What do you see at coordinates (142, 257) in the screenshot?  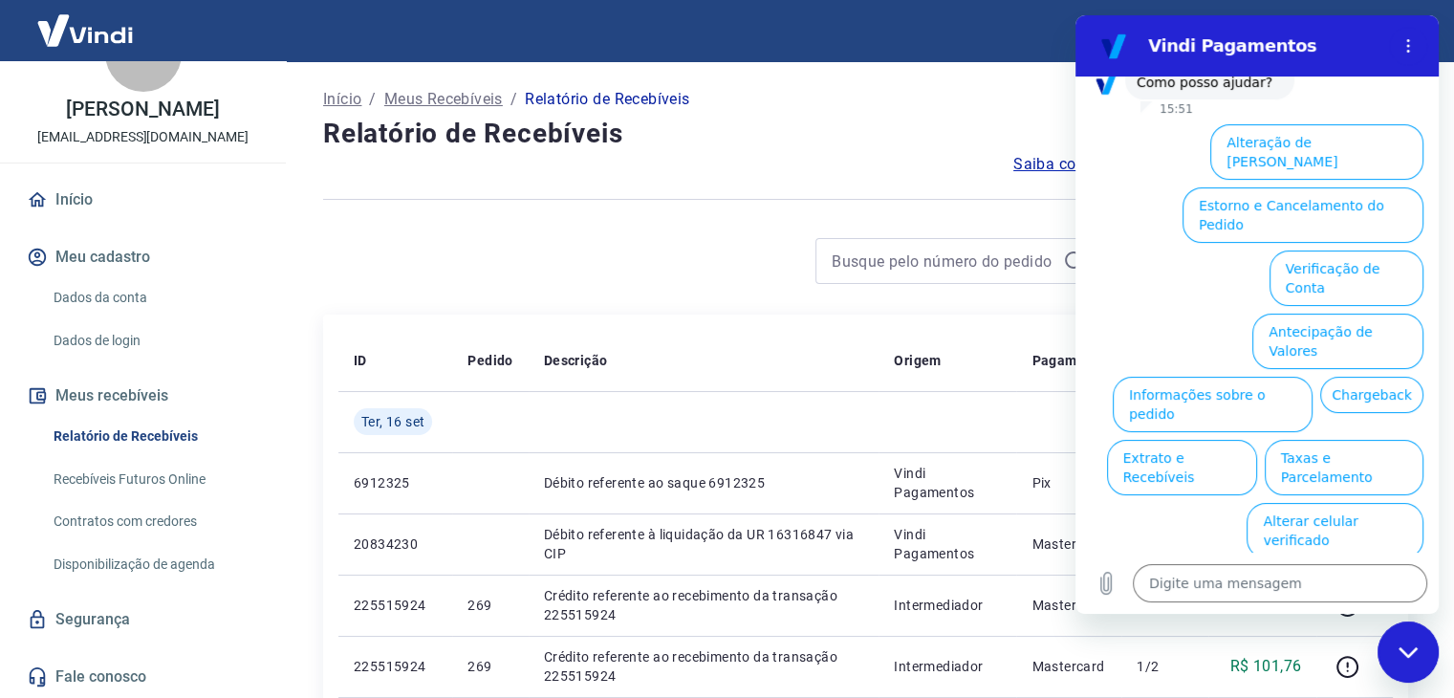 I see `button: Meu cadastro` at bounding box center [142, 257].